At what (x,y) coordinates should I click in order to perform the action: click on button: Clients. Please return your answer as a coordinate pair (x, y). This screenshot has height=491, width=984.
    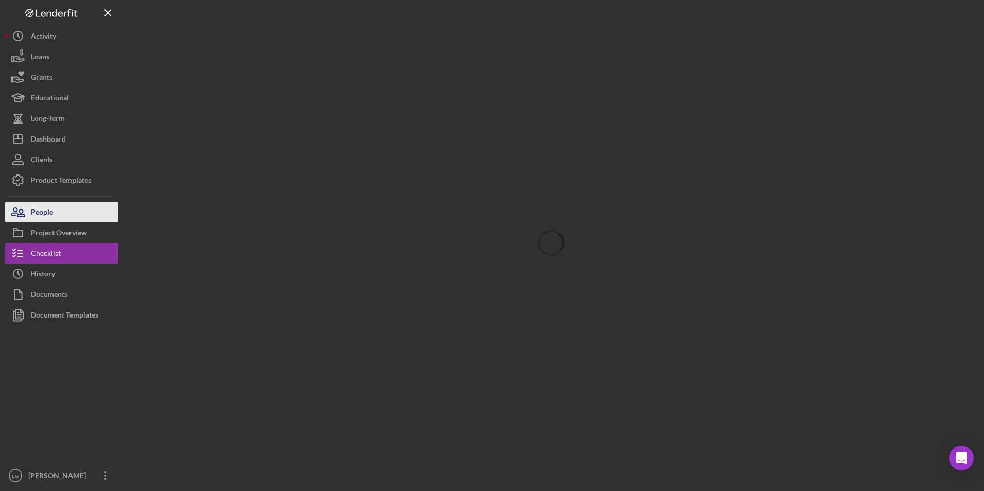
    Looking at the image, I should click on (62, 159).